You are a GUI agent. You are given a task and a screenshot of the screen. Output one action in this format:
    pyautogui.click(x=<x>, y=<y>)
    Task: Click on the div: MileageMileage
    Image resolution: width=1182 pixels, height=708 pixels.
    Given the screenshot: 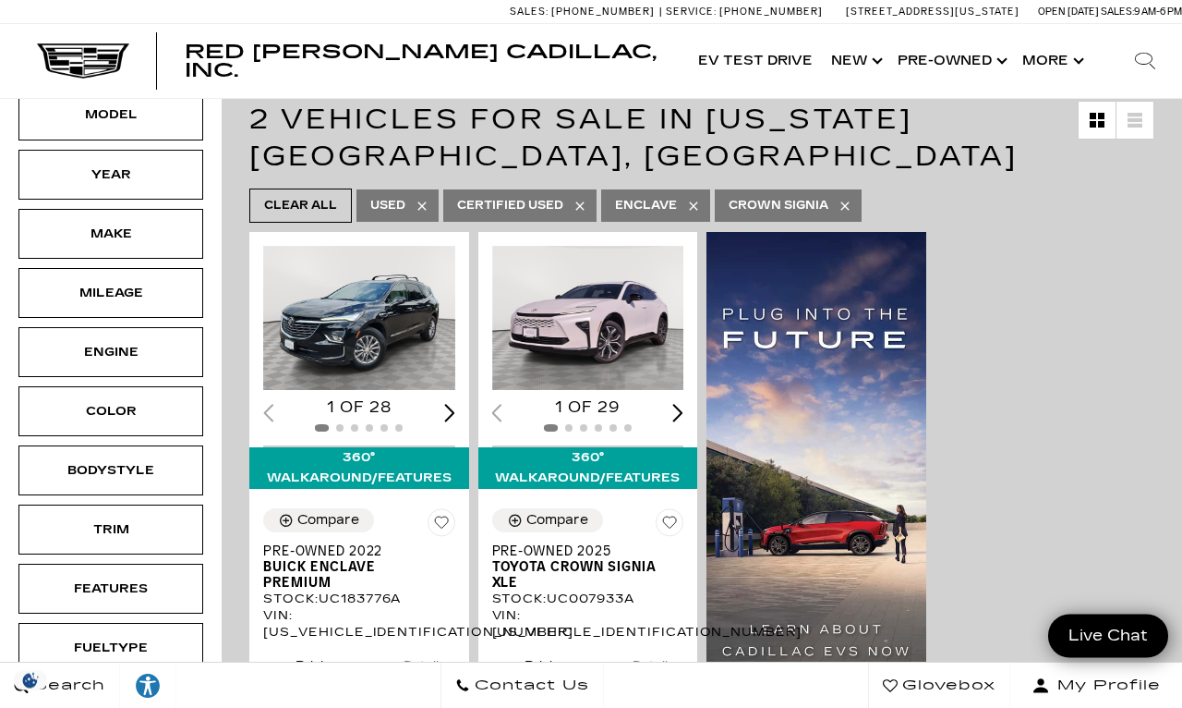 What is the action you would take?
    pyautogui.click(x=111, y=293)
    